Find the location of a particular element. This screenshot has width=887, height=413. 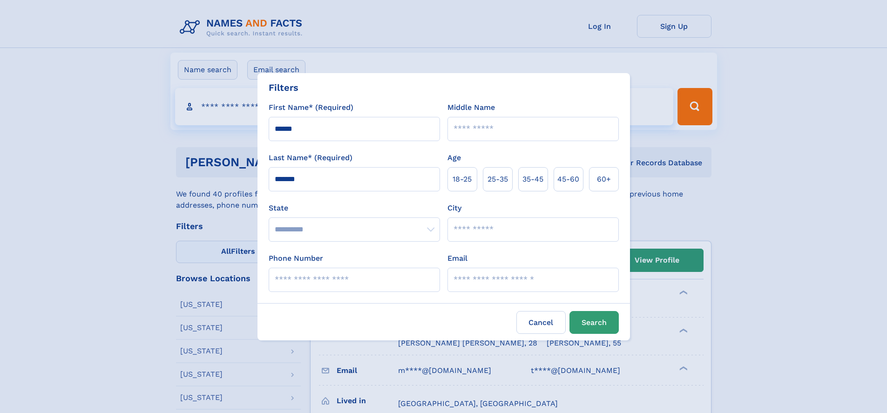

span: 25‑35 is located at coordinates (498, 179).